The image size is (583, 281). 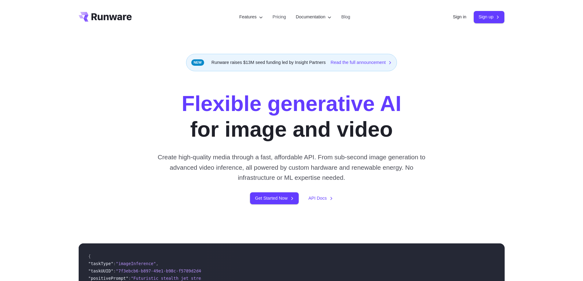 What do you see at coordinates (346, 17) in the screenshot?
I see `a: Blog` at bounding box center [346, 17].